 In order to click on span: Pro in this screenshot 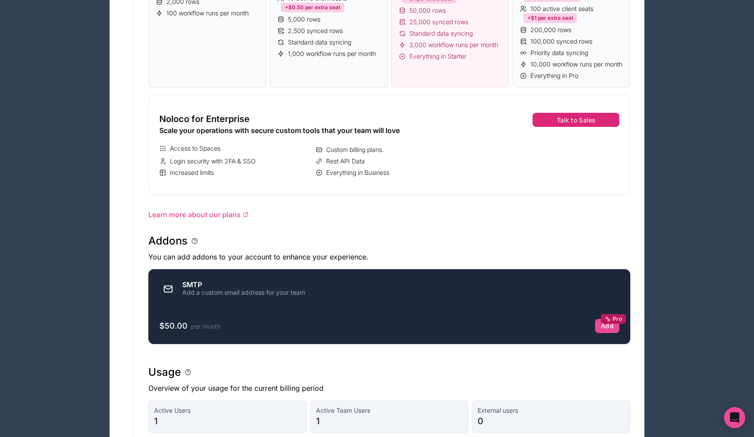, I will do `click(617, 319)`.